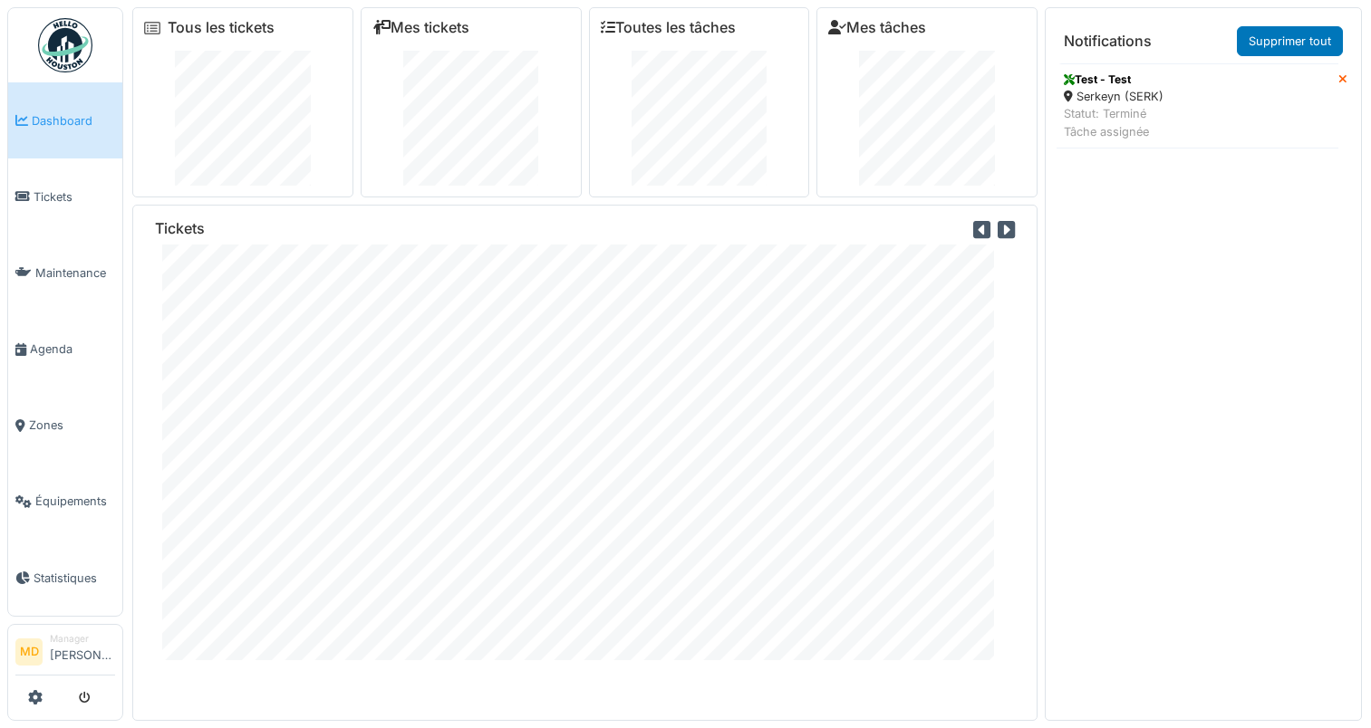  What do you see at coordinates (65, 273) in the screenshot?
I see `a: Maintenance` at bounding box center [65, 273].